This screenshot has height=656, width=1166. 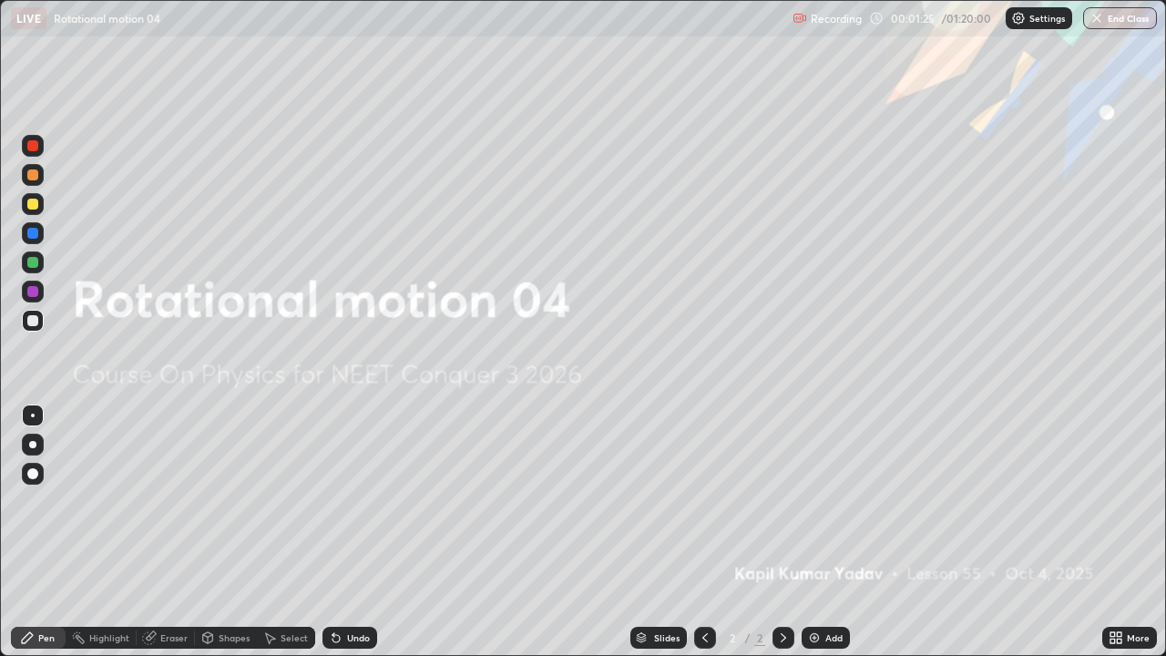 What do you see at coordinates (833, 638) in the screenshot?
I see `div: Add` at bounding box center [833, 638].